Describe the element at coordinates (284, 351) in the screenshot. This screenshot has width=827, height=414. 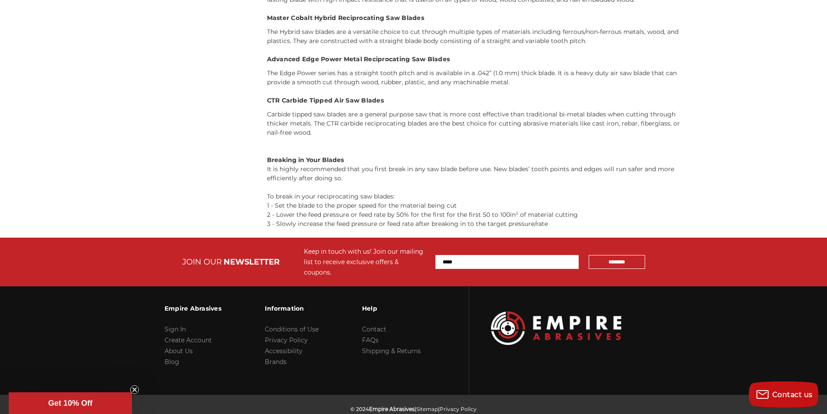
I see `a: Accessibility` at that location.